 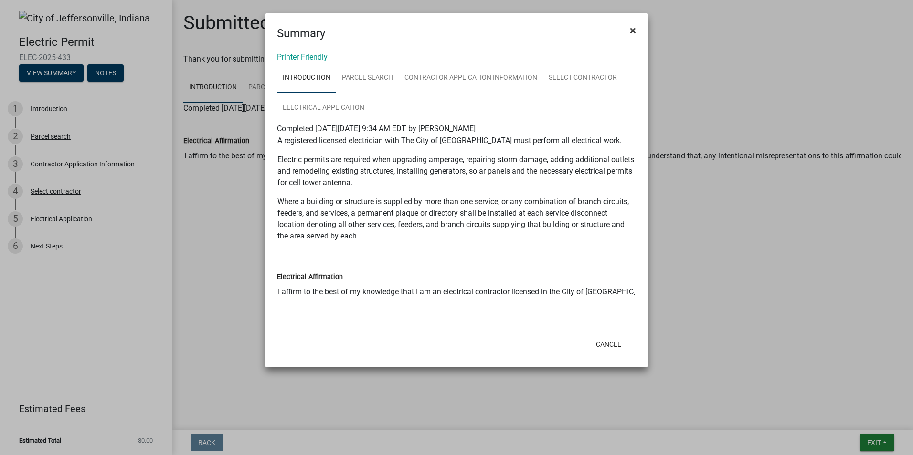 What do you see at coordinates (633, 31) in the screenshot?
I see `button: Close` at bounding box center [633, 31].